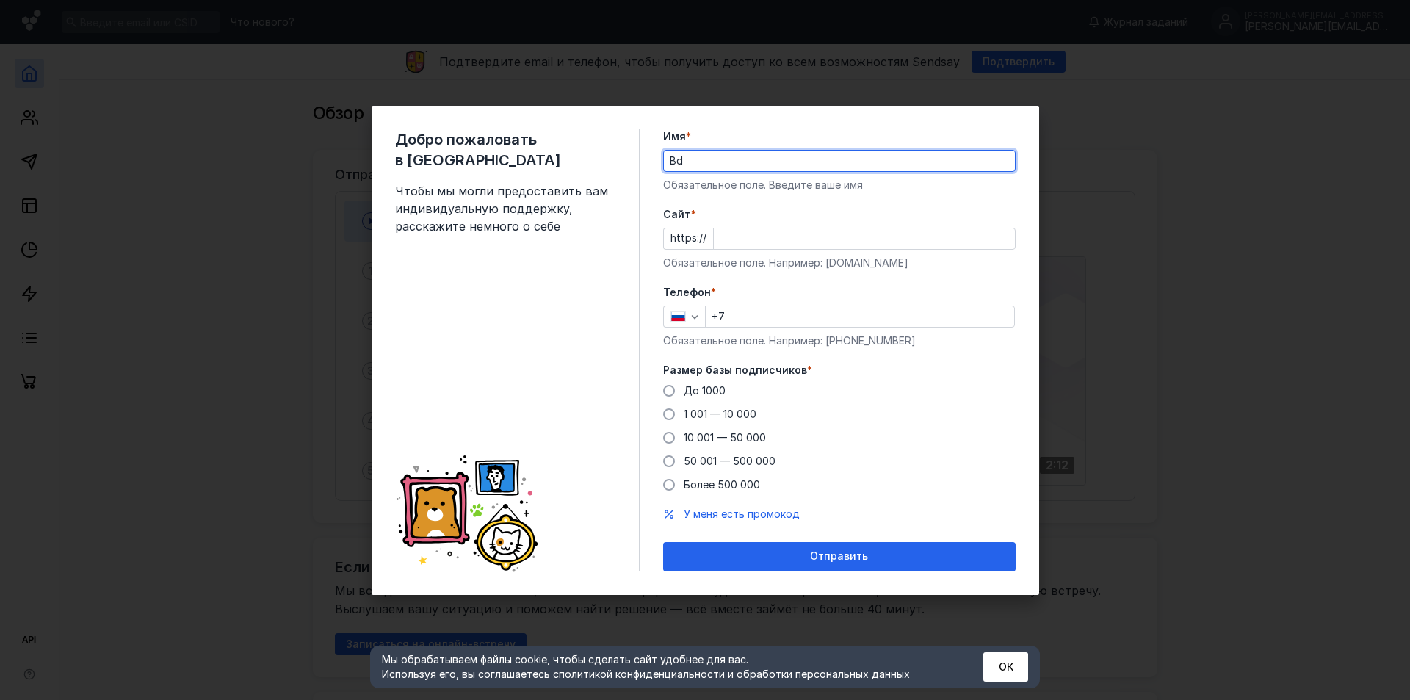 The width and height of the screenshot is (1410, 700). Describe the element at coordinates (677, 214) in the screenshot. I see `span: Cайт` at that location.